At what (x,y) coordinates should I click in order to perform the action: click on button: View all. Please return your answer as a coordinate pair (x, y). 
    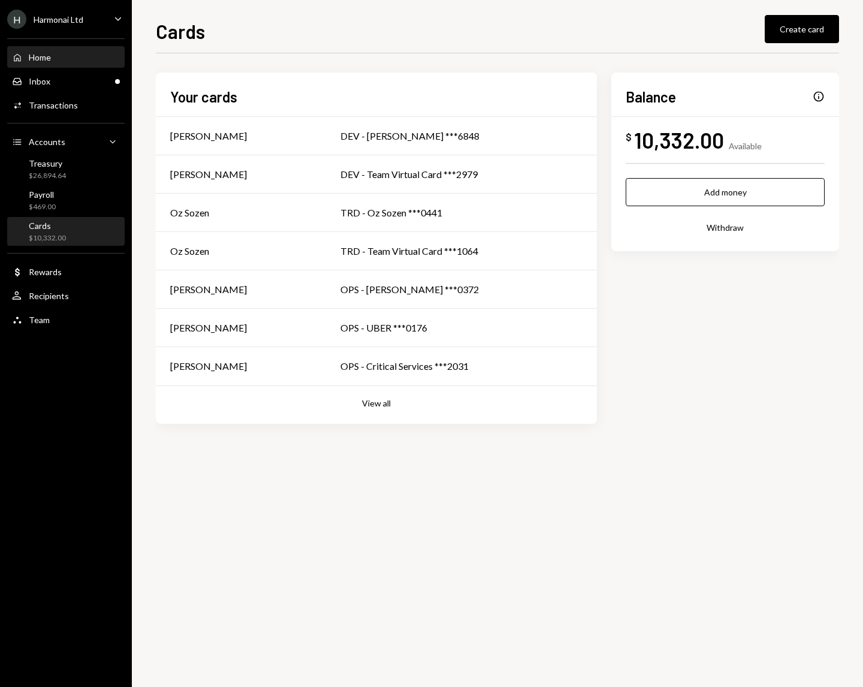
    Looking at the image, I should click on (376, 403).